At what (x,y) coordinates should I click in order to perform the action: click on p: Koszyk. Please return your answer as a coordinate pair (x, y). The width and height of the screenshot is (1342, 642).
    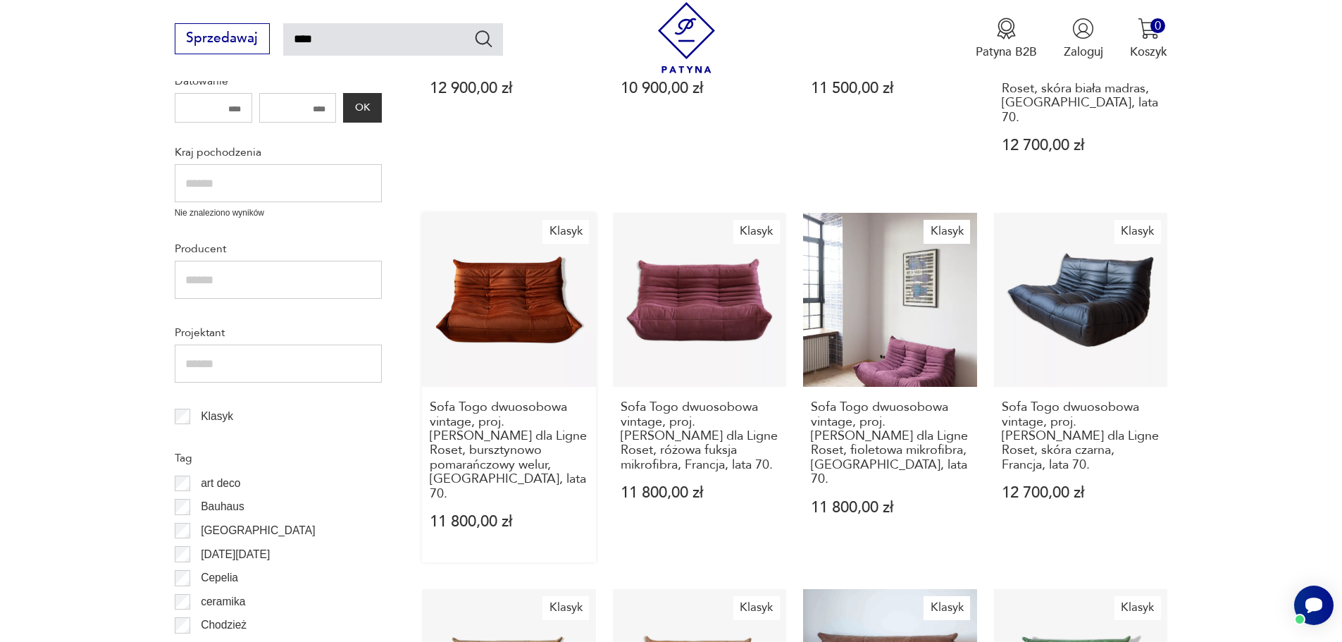
    Looking at the image, I should click on (1148, 51).